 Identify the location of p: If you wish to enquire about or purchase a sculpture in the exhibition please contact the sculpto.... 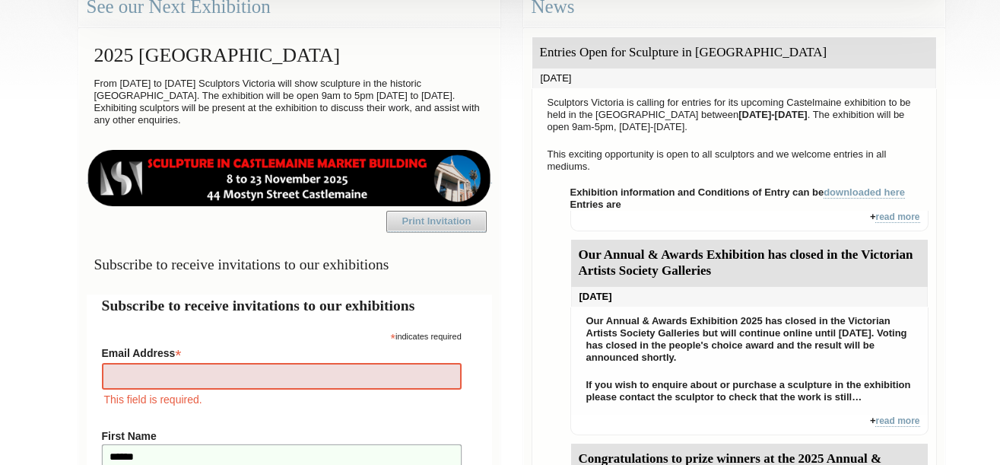
(749, 391).